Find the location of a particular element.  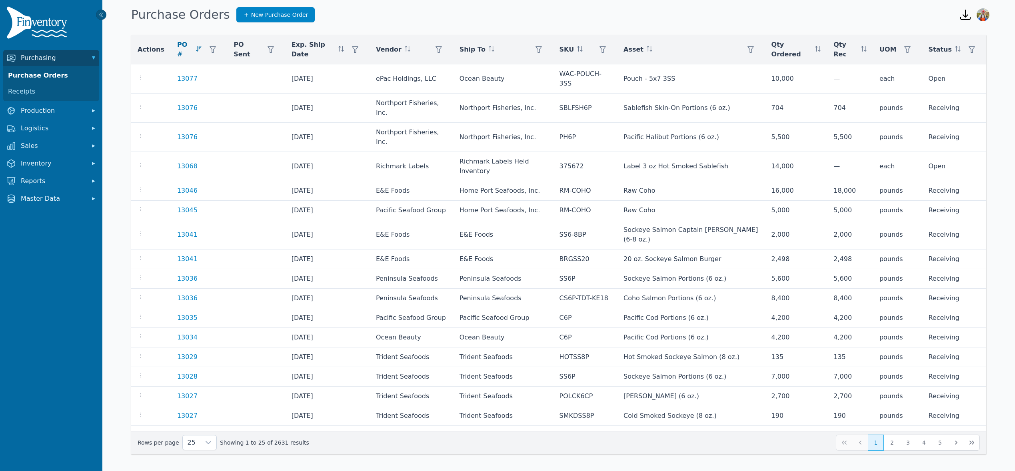

td: 135 is located at coordinates (796, 357).